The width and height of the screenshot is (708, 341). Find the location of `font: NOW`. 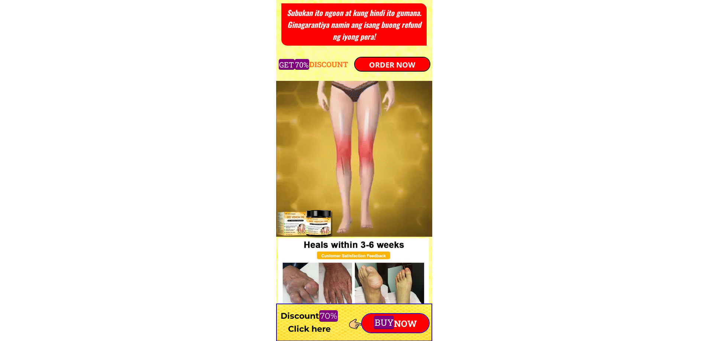

font: NOW is located at coordinates (405, 324).